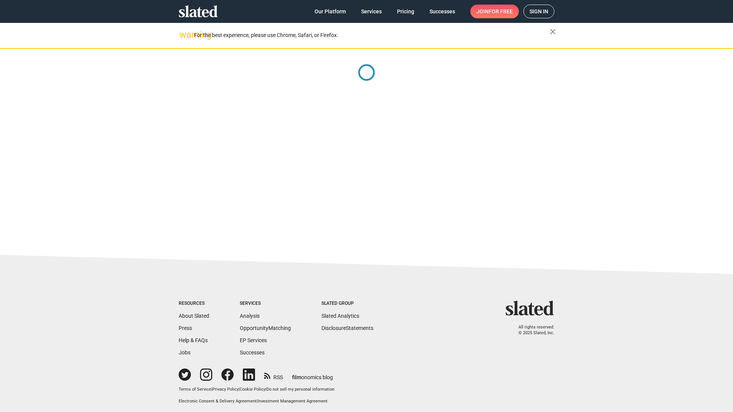 The image size is (733, 412). I want to click on span: Successes, so click(442, 11).